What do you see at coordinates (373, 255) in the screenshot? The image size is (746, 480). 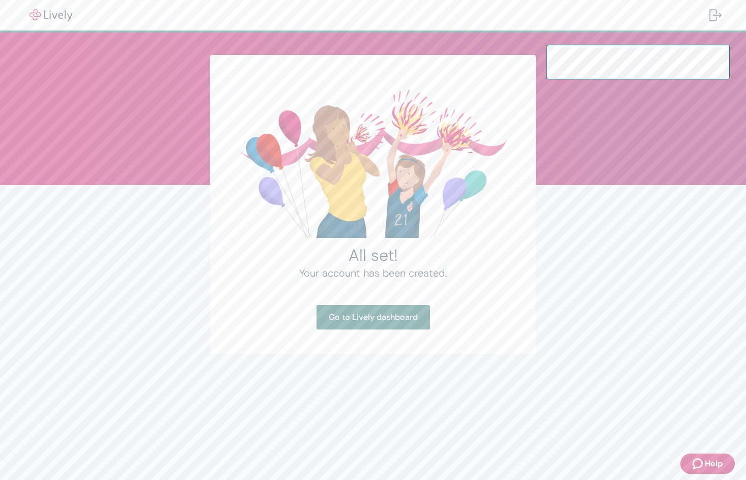 I see `h2: All set!` at bounding box center [373, 255].